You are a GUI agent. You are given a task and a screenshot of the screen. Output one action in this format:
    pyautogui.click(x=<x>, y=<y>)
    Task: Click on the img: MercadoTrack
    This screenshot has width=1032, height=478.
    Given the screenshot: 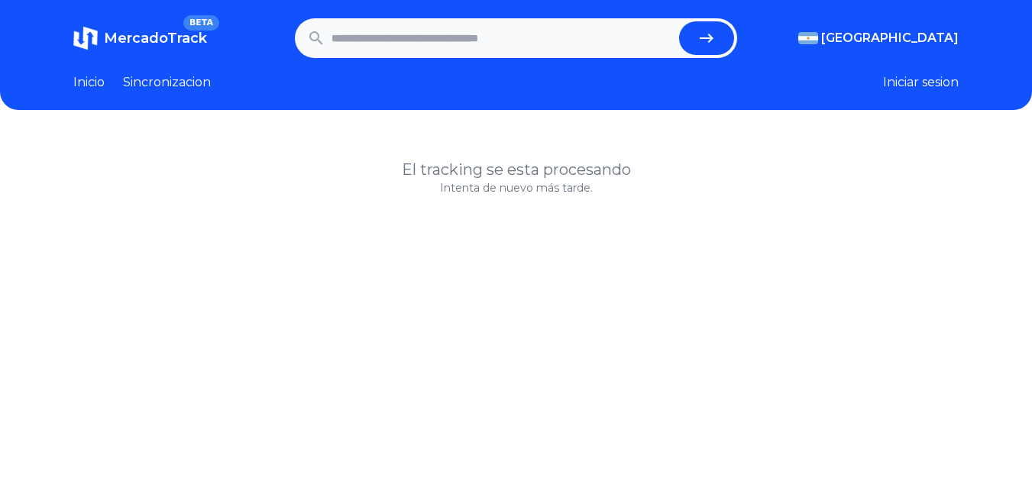 What is the action you would take?
    pyautogui.click(x=86, y=38)
    